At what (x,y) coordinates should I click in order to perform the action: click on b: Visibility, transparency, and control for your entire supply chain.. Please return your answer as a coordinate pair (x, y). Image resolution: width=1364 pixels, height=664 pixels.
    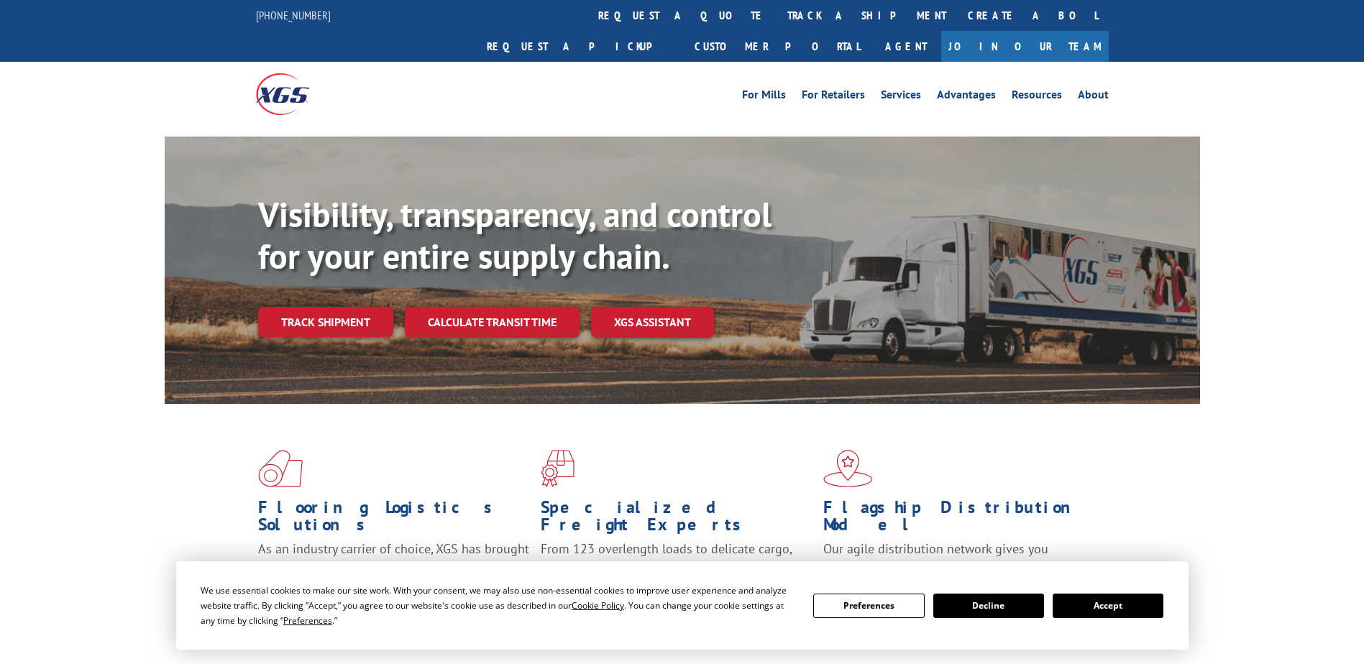
    Looking at the image, I should click on (515, 235).